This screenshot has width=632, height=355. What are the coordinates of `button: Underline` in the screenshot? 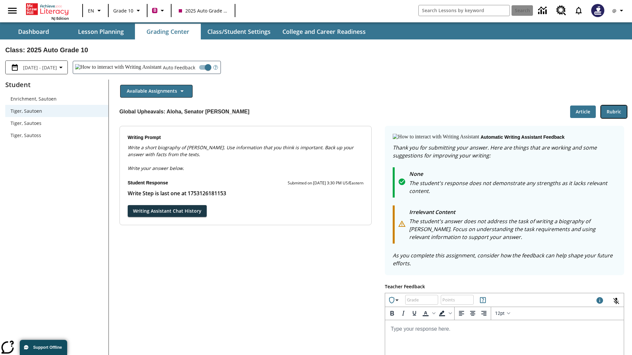 It's located at (414, 314).